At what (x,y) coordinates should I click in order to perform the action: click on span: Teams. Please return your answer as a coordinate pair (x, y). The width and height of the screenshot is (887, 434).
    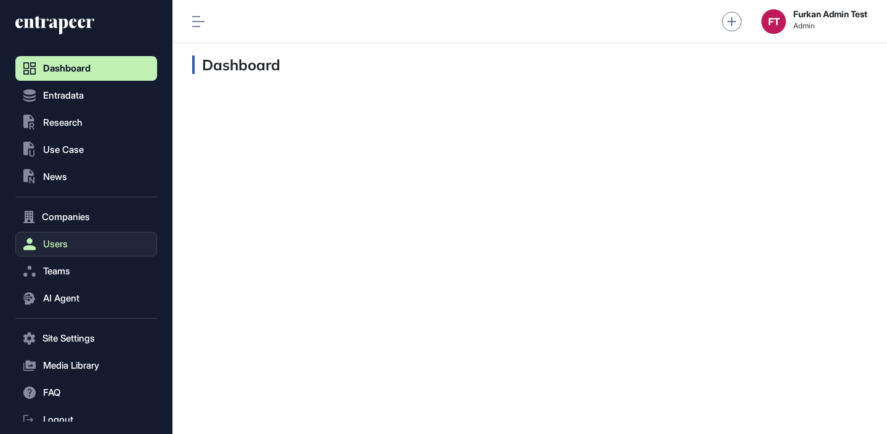
    Looking at the image, I should click on (57, 271).